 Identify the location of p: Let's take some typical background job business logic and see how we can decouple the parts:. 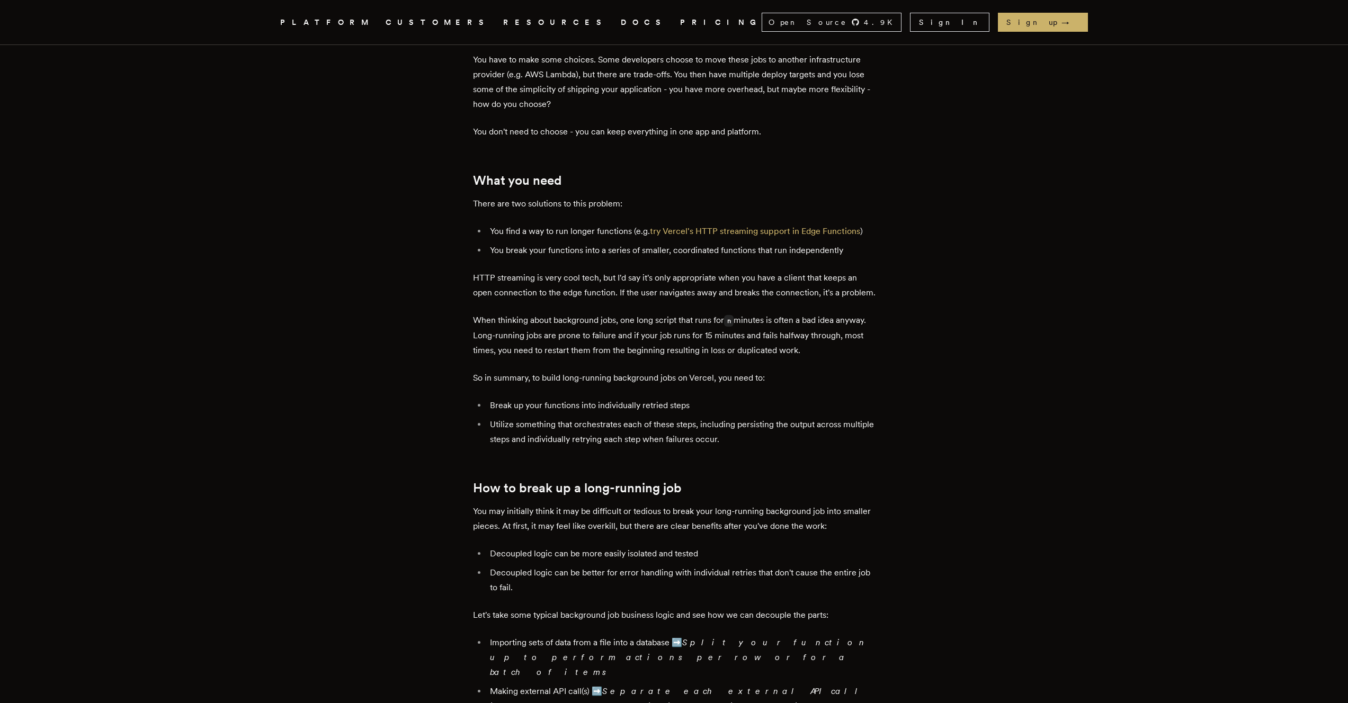
(674, 615).